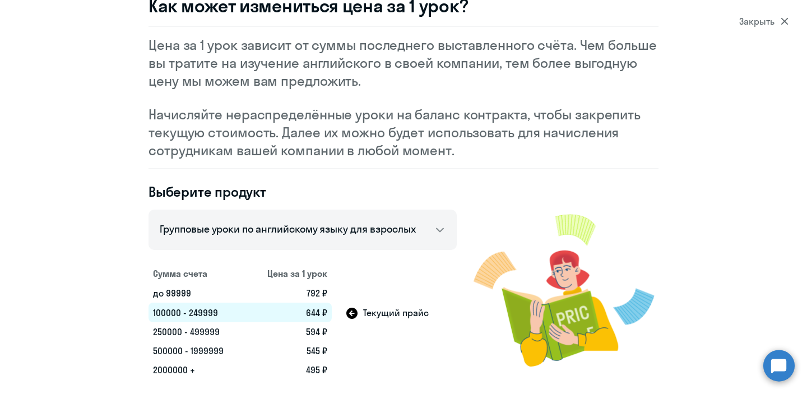 Image resolution: width=807 pixels, height=394 pixels. Describe the element at coordinates (197, 293) in the screenshot. I see `td: до 99999` at that location.